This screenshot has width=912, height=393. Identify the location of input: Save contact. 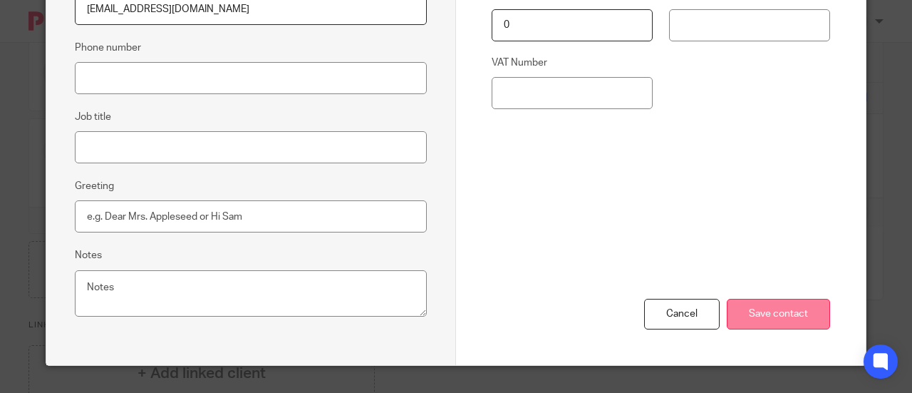
(778, 313).